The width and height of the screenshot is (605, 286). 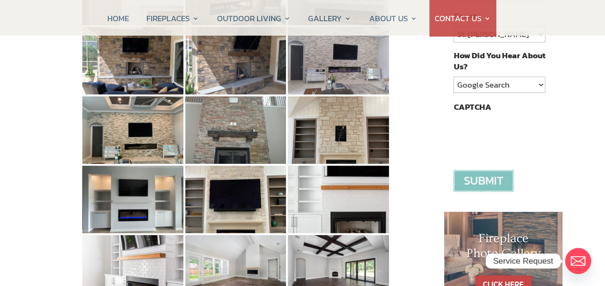 I want to click on img: 8, so click(x=236, y=61).